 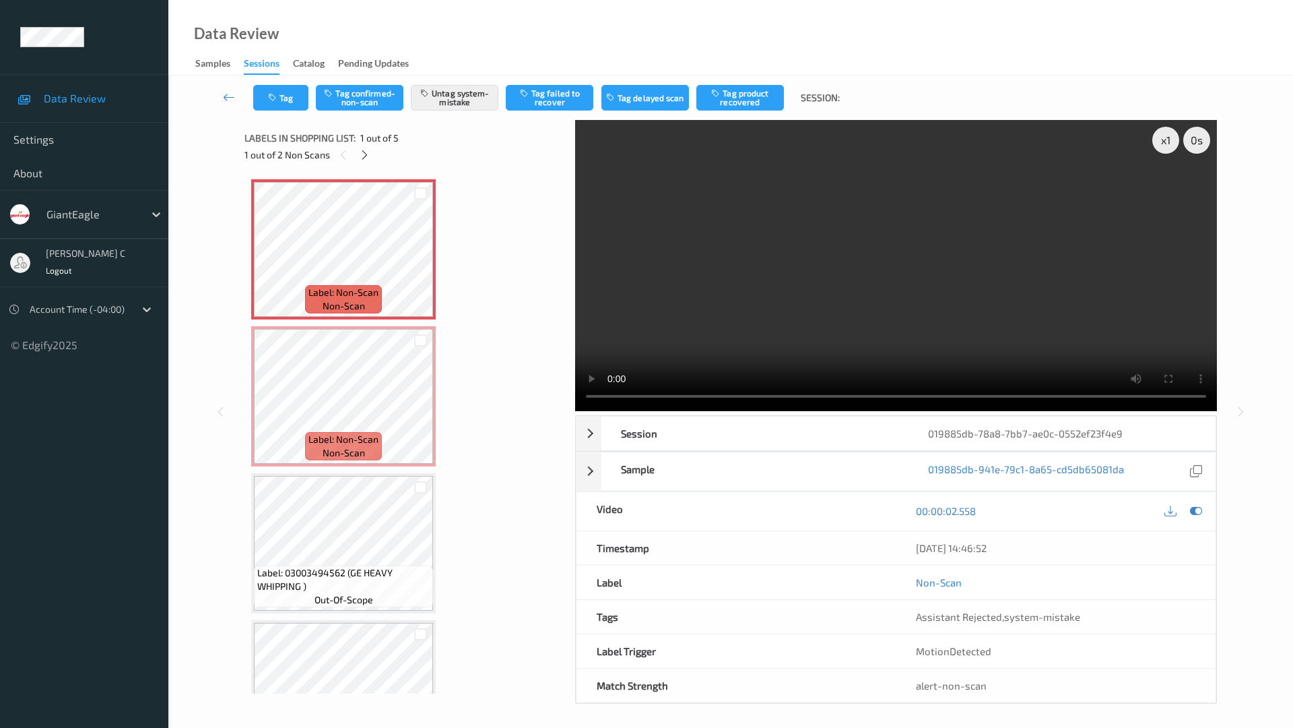 What do you see at coordinates (300, 138) in the screenshot?
I see `span: Labels in shopping list:` at bounding box center [300, 138].